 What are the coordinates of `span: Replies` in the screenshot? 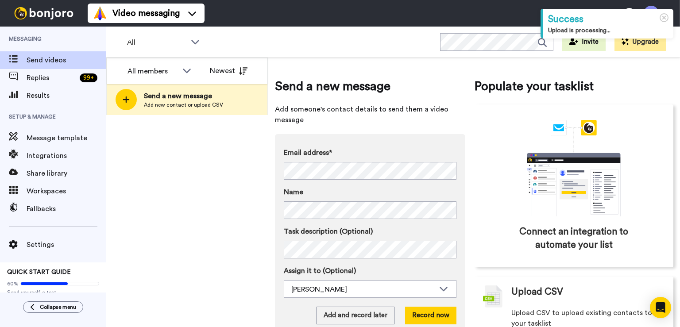 It's located at (51, 78).